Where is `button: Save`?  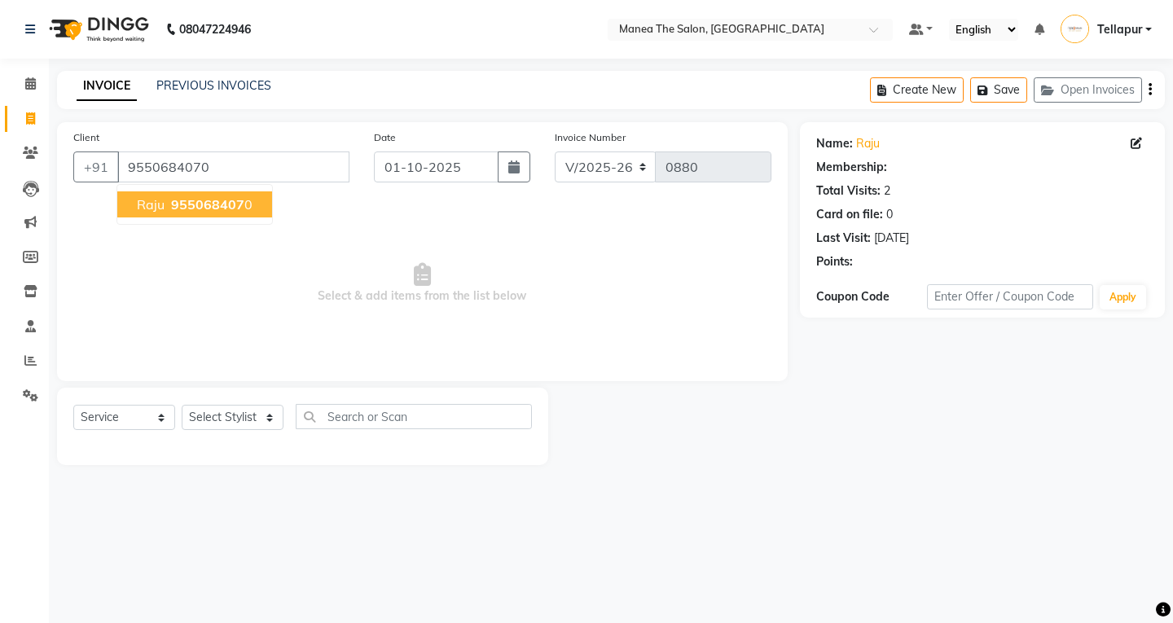 button: Save is located at coordinates (999, 90).